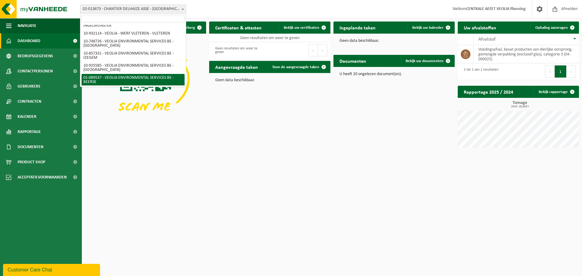 The height and width of the screenshot is (276, 582). Describe the element at coordinates (427, 28) in the screenshot. I see `span: Bekijk uw kalender` at that location.